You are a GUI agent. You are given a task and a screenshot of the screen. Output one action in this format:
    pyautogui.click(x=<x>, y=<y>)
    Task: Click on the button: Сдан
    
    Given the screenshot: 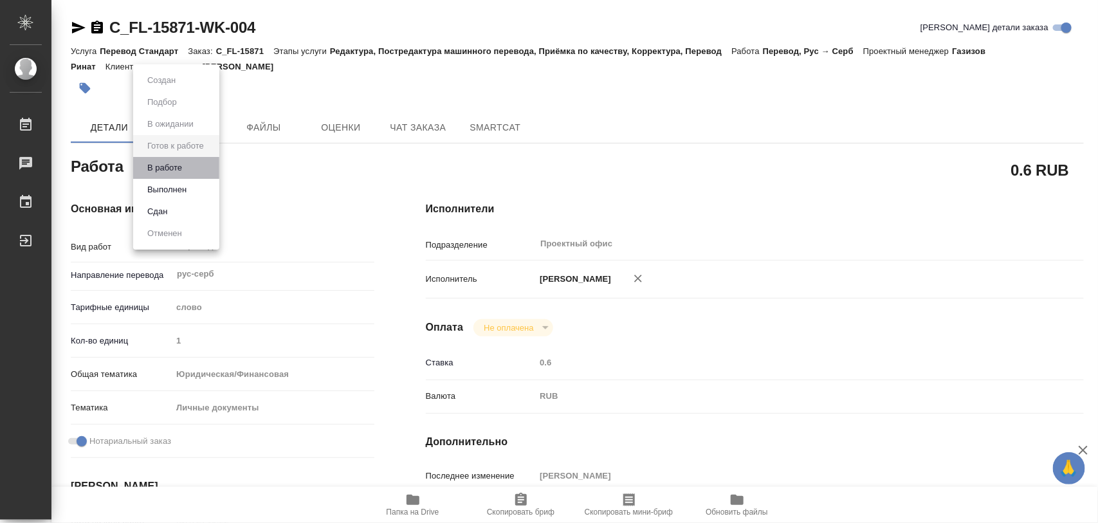 What is the action you would take?
    pyautogui.click(x=157, y=212)
    